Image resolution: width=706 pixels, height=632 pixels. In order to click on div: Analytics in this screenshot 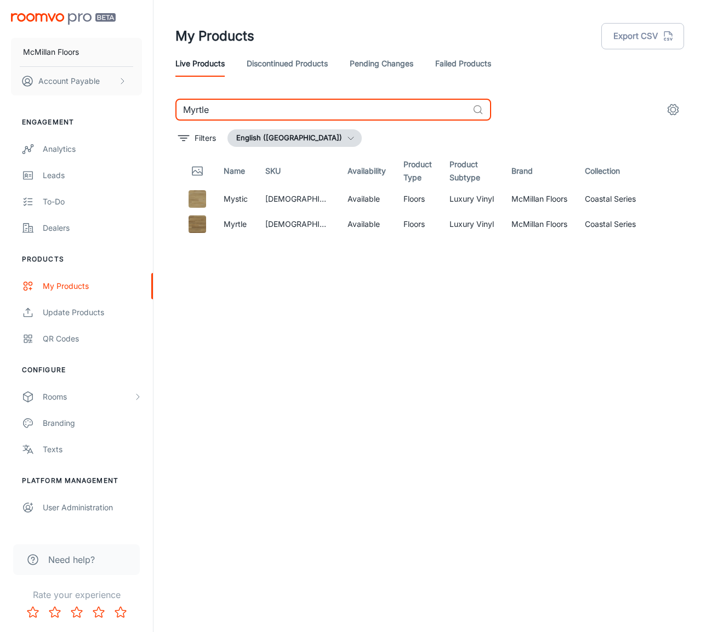, I will do `click(92, 149)`.